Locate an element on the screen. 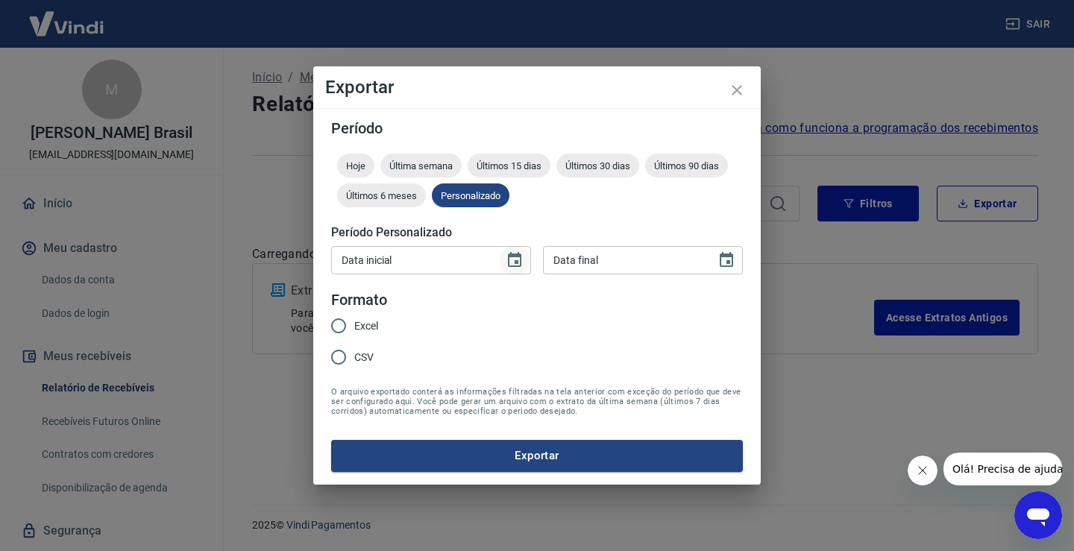  div: Últimos 90 dias is located at coordinates (686, 166).